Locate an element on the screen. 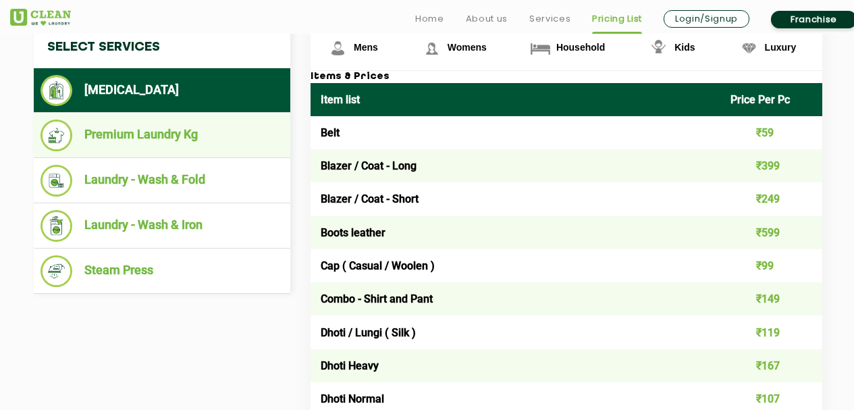  img: Laundry - Wash & Fold is located at coordinates (56, 180).